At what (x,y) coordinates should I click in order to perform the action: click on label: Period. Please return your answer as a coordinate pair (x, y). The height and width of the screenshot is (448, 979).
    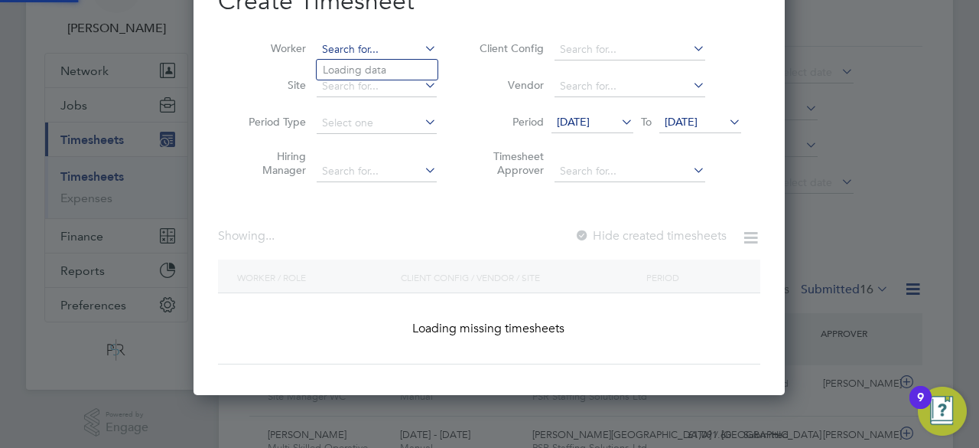
    Looking at the image, I should click on (510, 122).